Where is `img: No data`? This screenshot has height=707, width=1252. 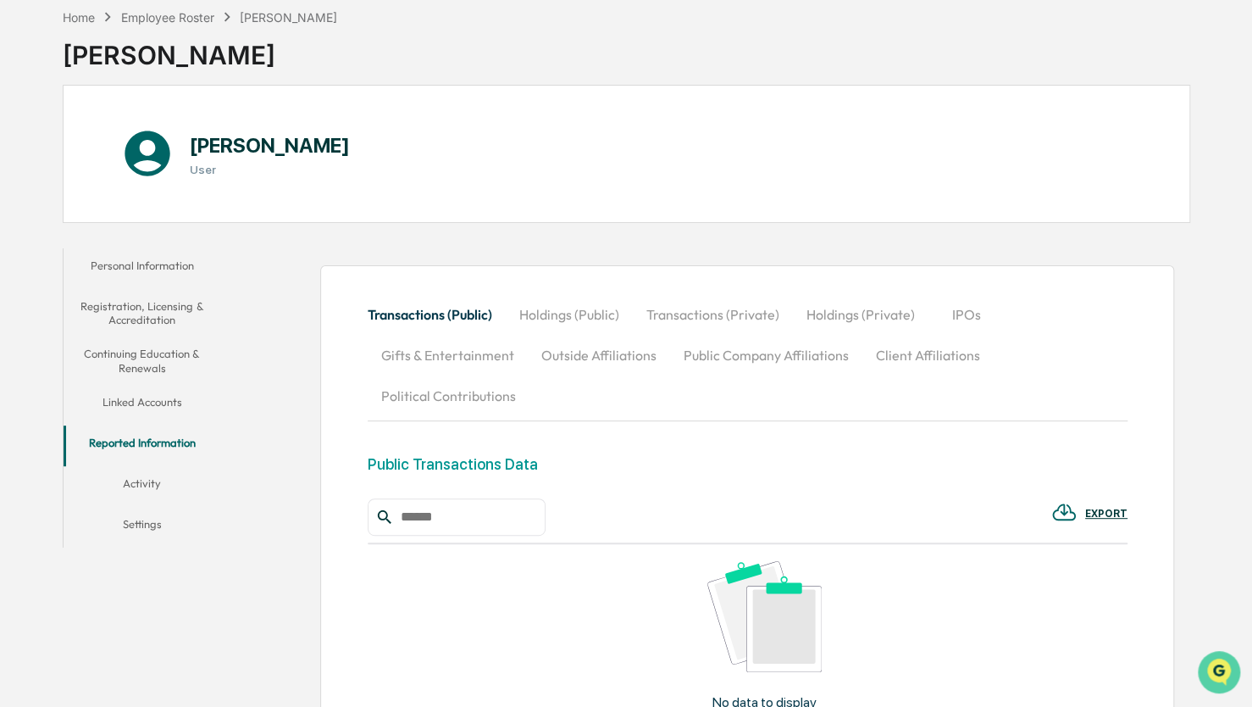 img: No data is located at coordinates (764, 616).